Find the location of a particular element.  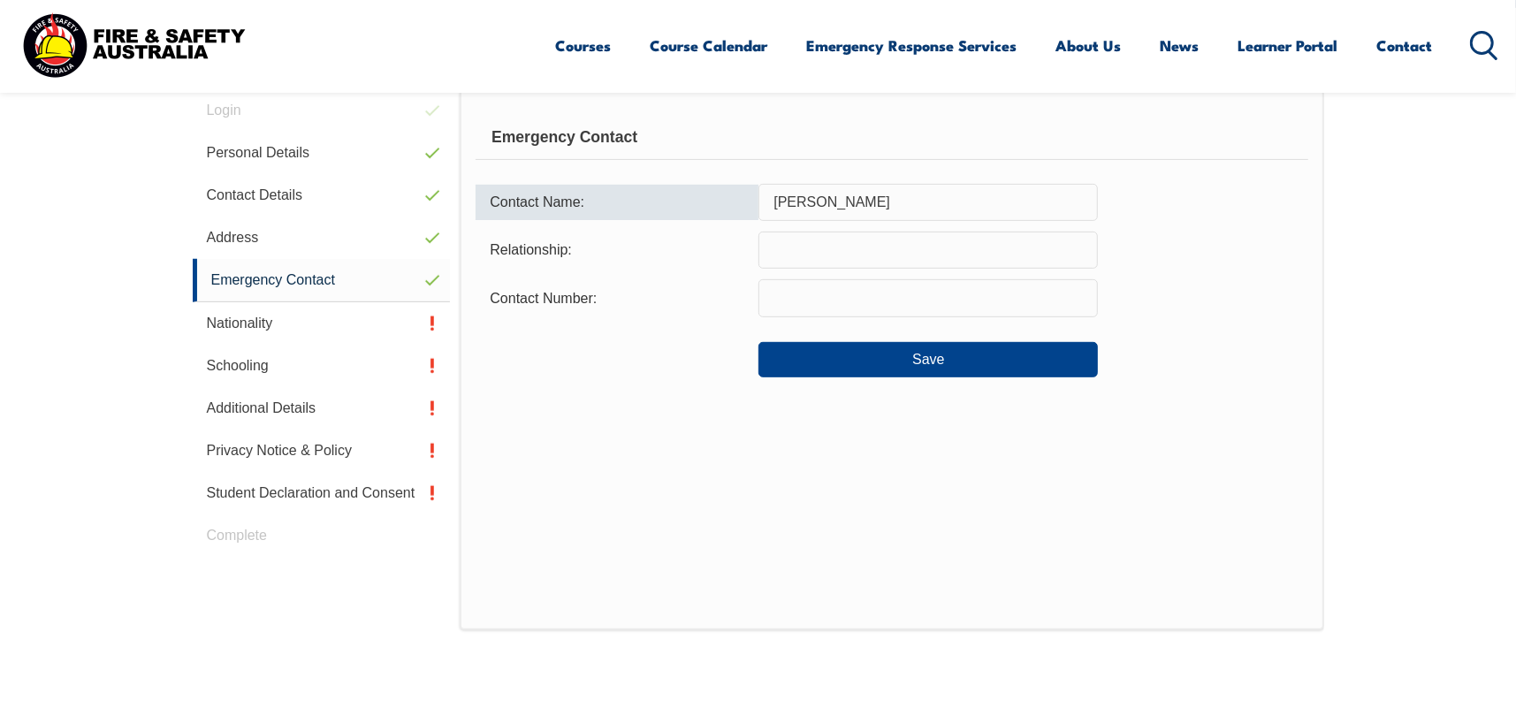

a: Course Calendar is located at coordinates (709, 45).